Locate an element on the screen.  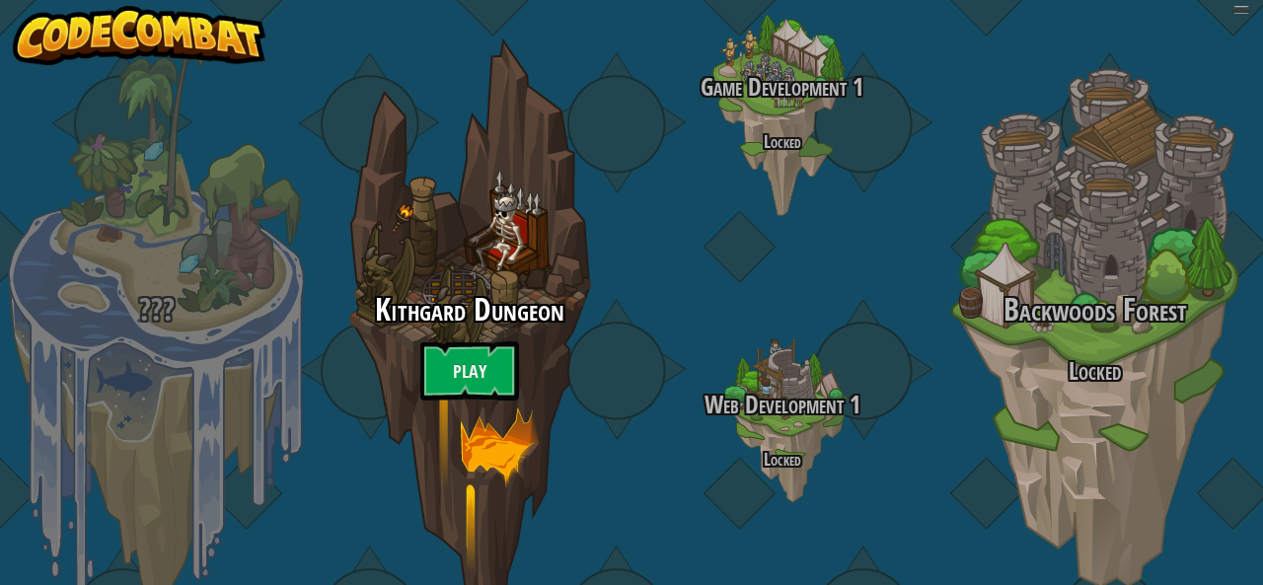
span: Web Development 1 is located at coordinates (782, 404).